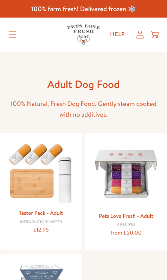 The width and height of the screenshot is (167, 280). Describe the element at coordinates (118, 34) in the screenshot. I see `a: Help` at that location.